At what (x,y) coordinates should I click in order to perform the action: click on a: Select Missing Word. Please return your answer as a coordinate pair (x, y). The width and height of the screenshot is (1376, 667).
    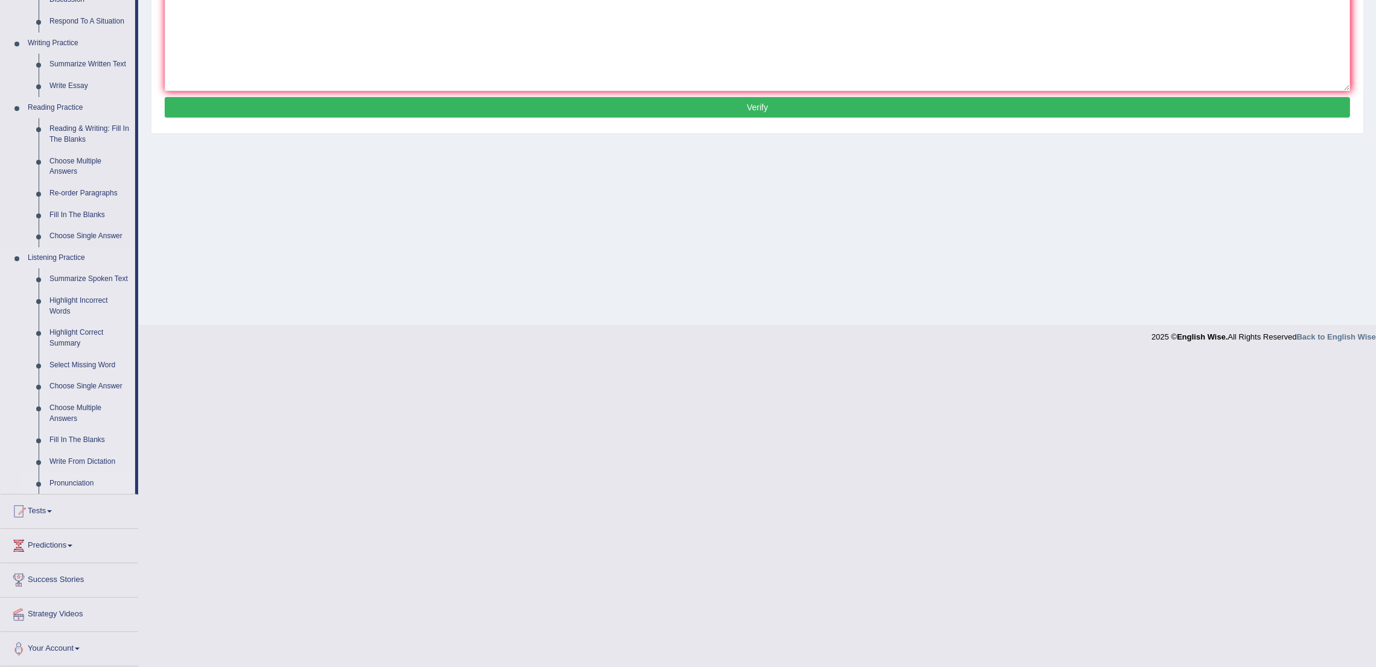
    Looking at the image, I should click on (89, 366).